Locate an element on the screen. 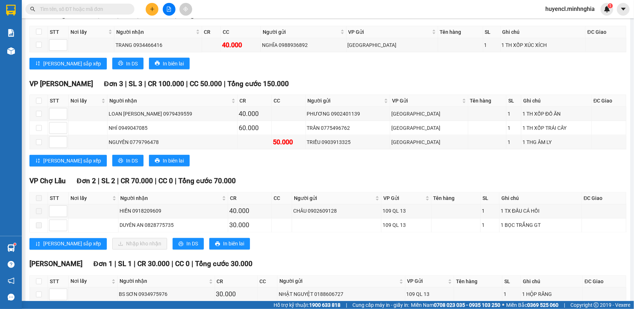  span: Tổng cước 30.000 is located at coordinates (224, 264).